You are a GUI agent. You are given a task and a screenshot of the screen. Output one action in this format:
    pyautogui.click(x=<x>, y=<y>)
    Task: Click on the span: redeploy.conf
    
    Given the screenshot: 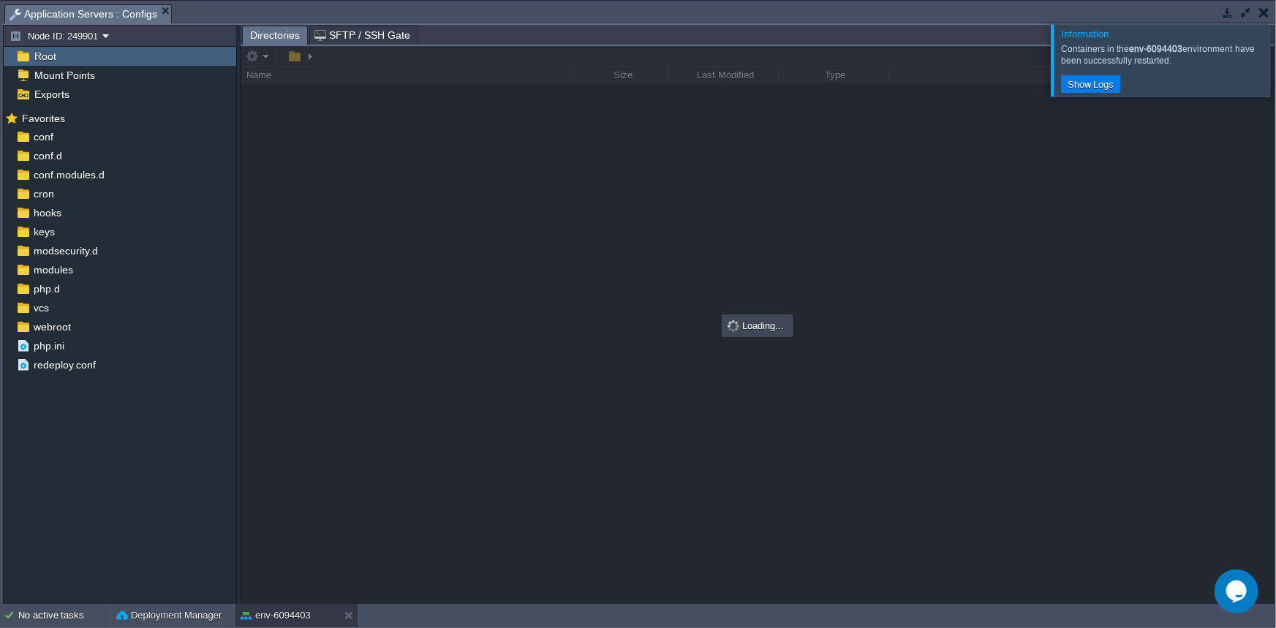 What is the action you would take?
    pyautogui.click(x=64, y=365)
    